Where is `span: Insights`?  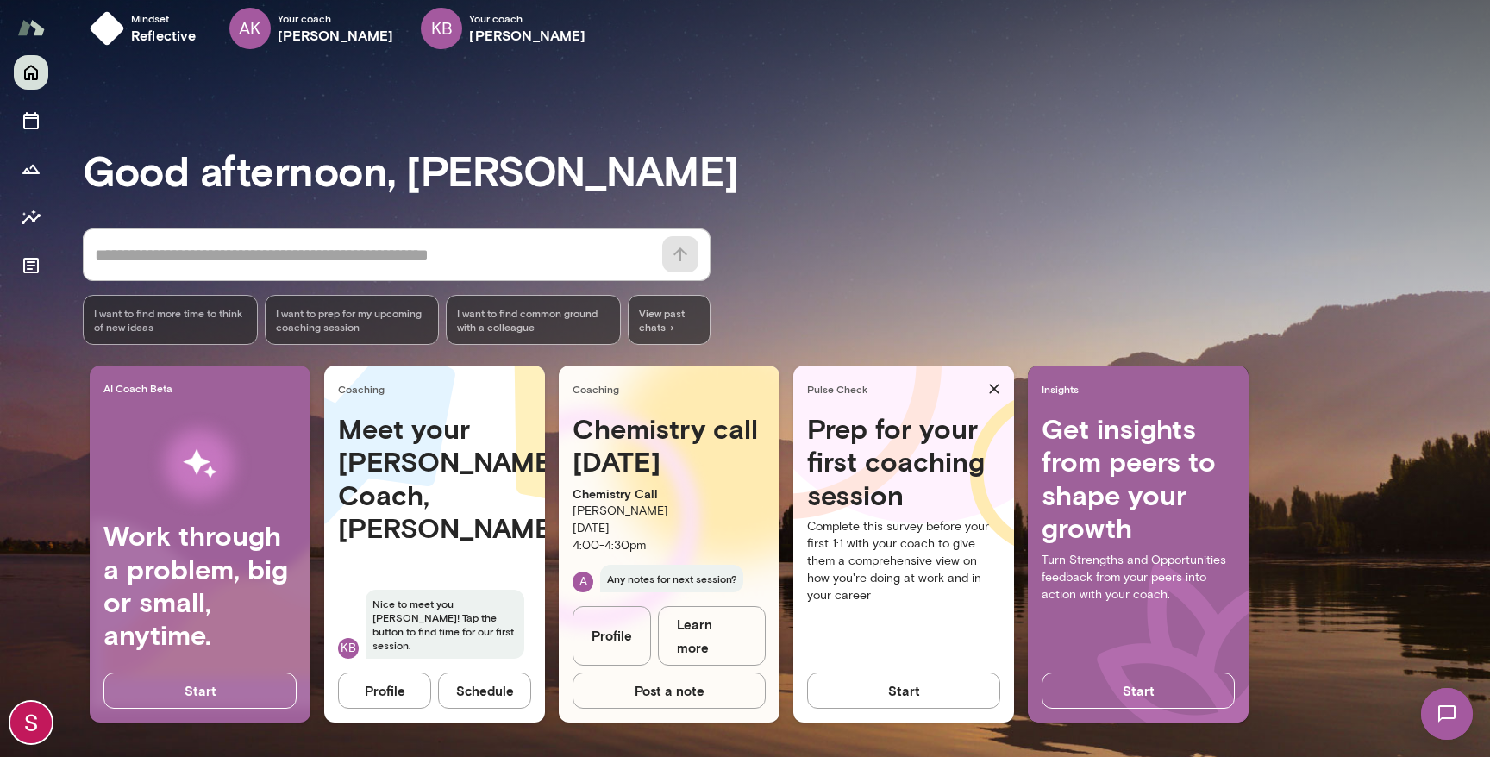
span: Insights is located at coordinates (1141, 389).